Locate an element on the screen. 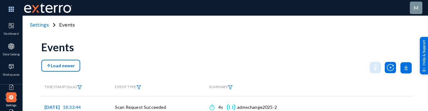 The image size is (428, 111). span: TIMESTAMP (local) is located at coordinates (63, 87).